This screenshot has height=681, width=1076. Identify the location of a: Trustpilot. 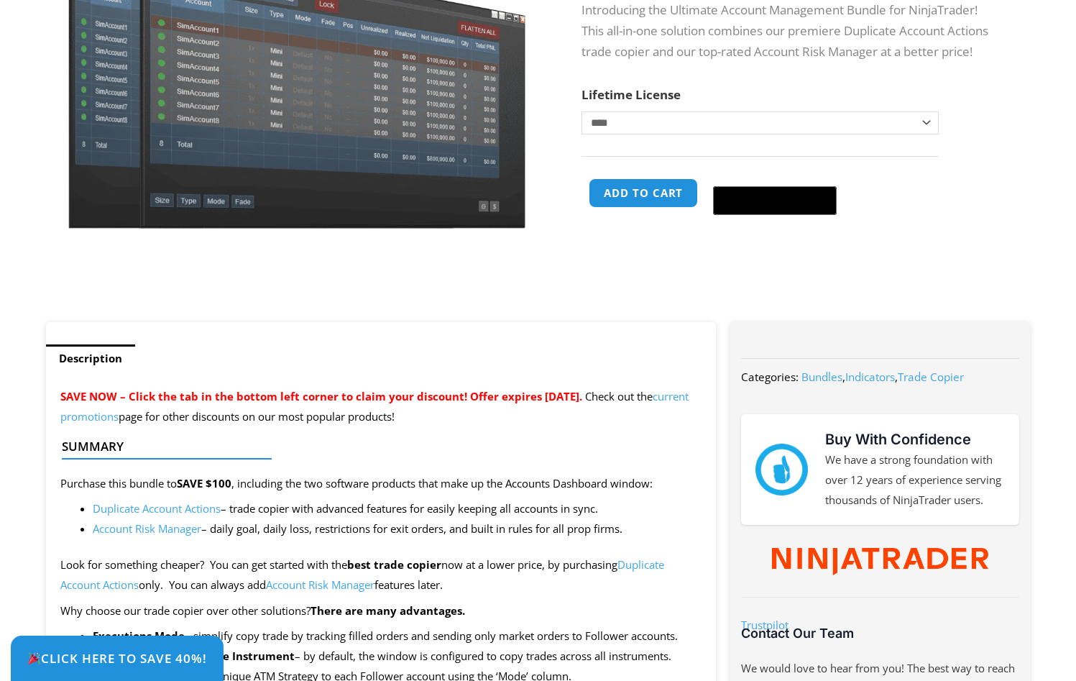
(765, 625).